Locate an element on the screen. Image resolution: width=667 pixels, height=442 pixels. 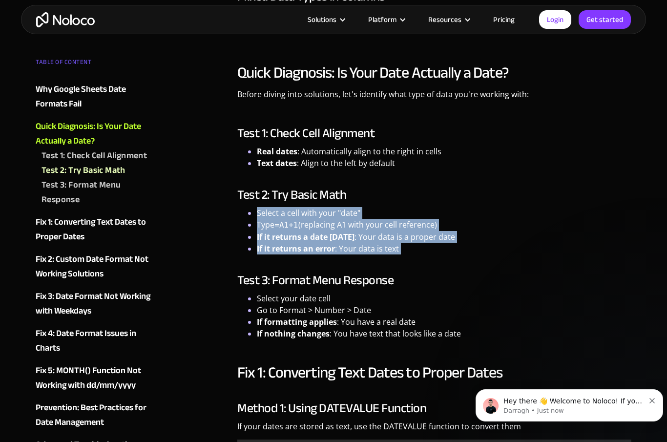
div: Test 1: Check Cell Alignment is located at coordinates (94, 156).